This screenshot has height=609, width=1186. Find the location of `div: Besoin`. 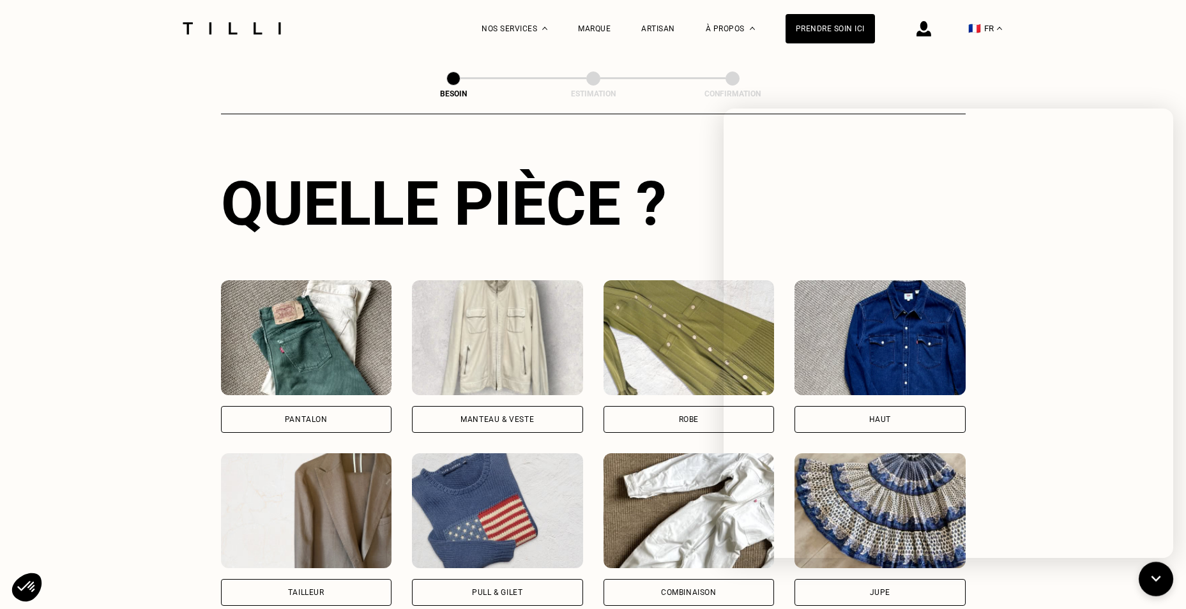

div: Besoin is located at coordinates (454, 94).